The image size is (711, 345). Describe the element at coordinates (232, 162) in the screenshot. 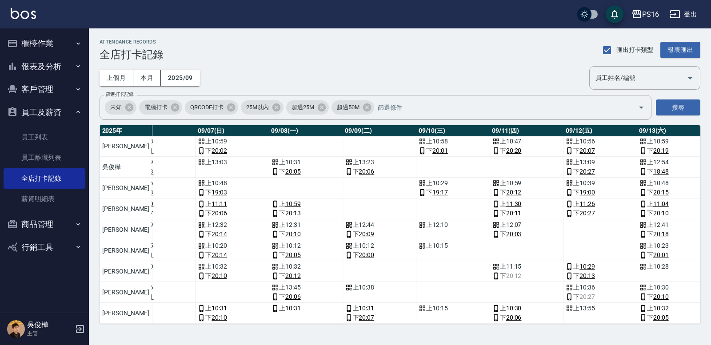

I see `div: 上 13:03` at that location.